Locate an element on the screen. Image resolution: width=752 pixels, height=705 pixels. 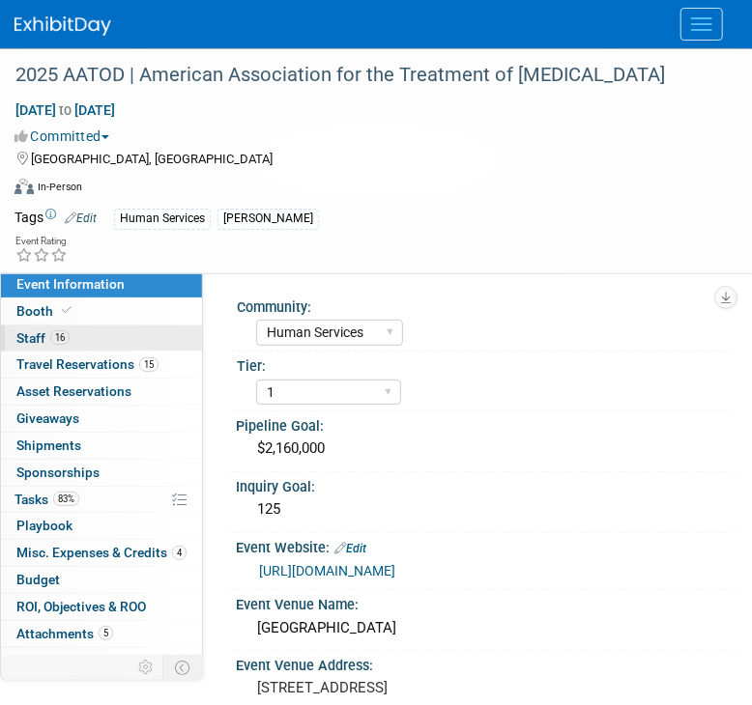
td: Tags is located at coordinates (55, 218).